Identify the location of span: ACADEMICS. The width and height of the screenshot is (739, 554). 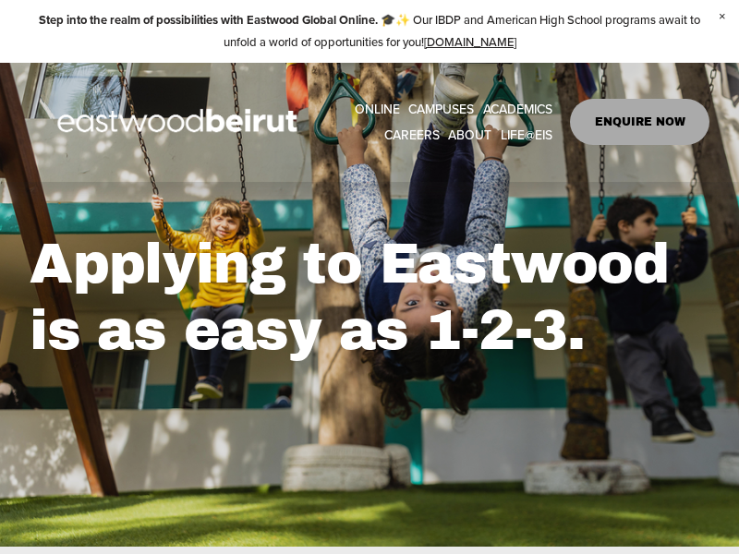
(517, 109).